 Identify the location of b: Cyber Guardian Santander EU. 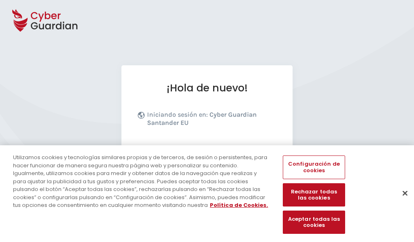
(202, 118).